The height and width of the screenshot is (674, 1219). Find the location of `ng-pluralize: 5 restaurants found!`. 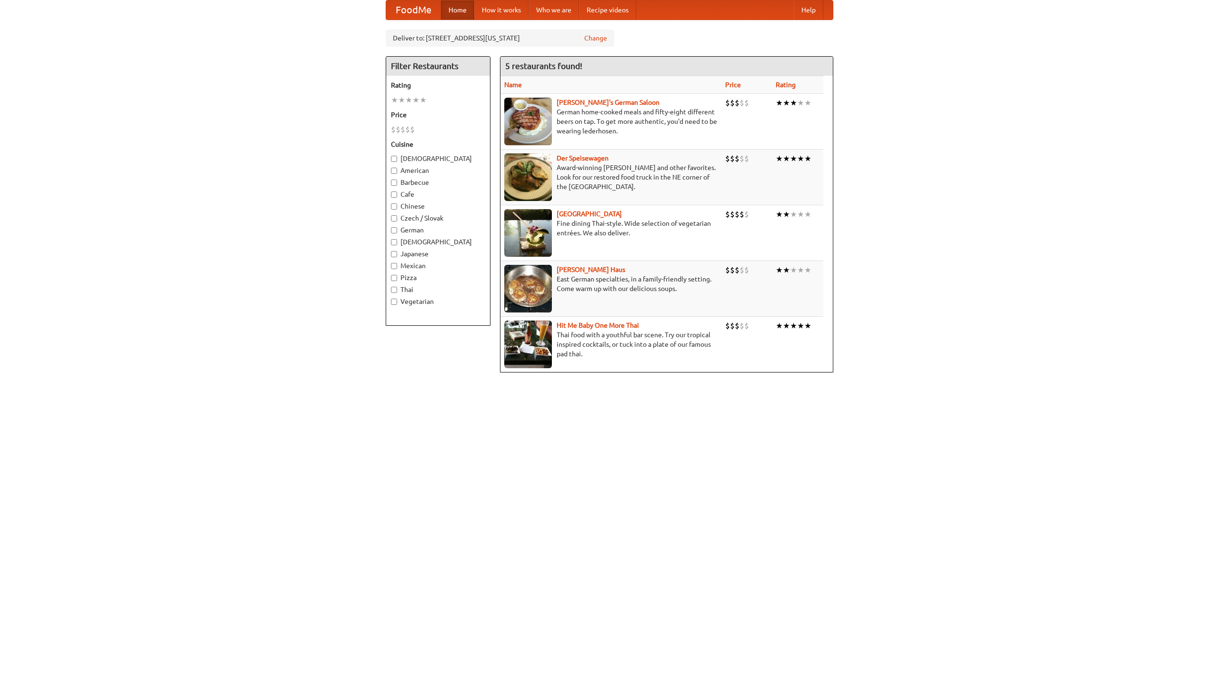

ng-pluralize: 5 restaurants found! is located at coordinates (544, 66).